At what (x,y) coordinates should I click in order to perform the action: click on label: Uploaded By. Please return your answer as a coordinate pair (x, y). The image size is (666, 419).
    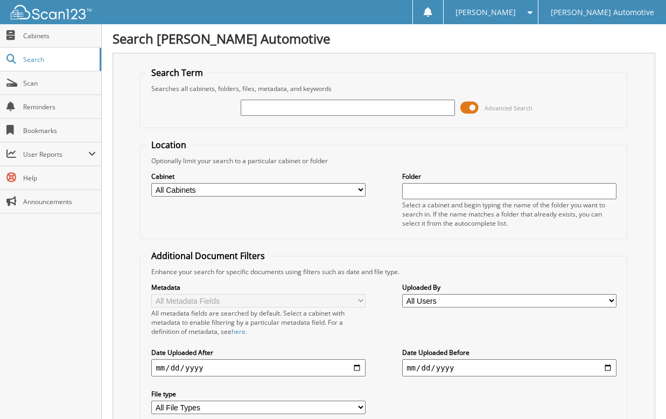
    Looking at the image, I should click on (509, 287).